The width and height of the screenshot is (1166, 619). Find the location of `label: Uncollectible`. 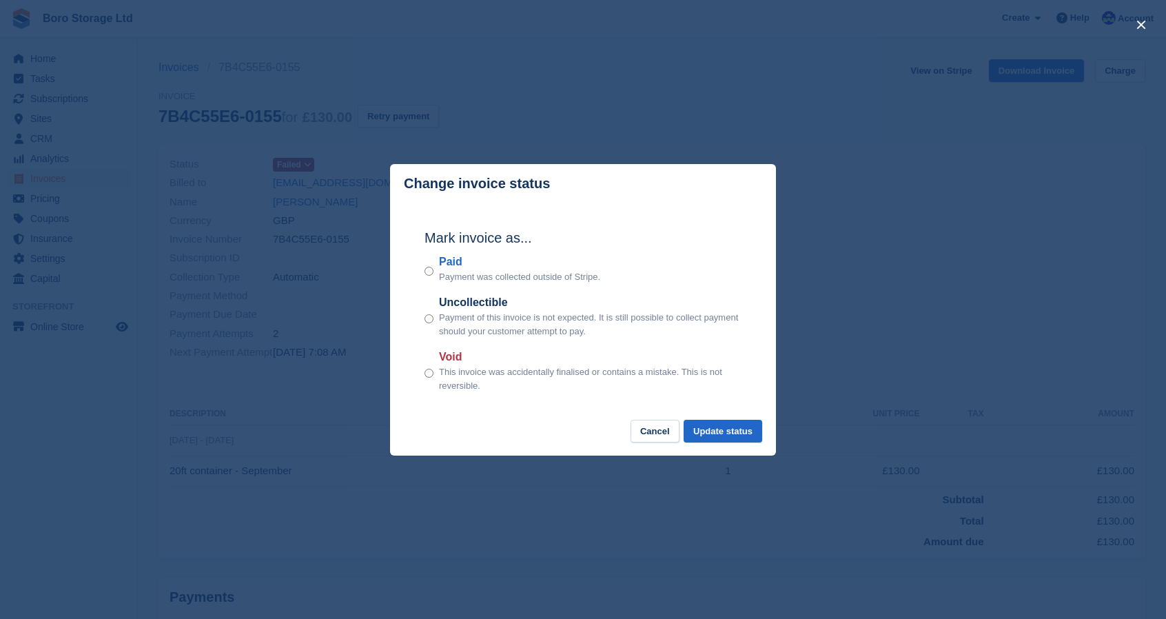

label: Uncollectible is located at coordinates (590, 303).